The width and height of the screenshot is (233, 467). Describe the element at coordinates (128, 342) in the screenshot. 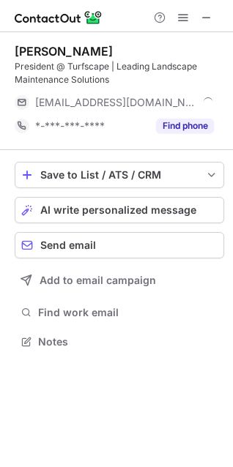

I see `span: Notes` at that location.